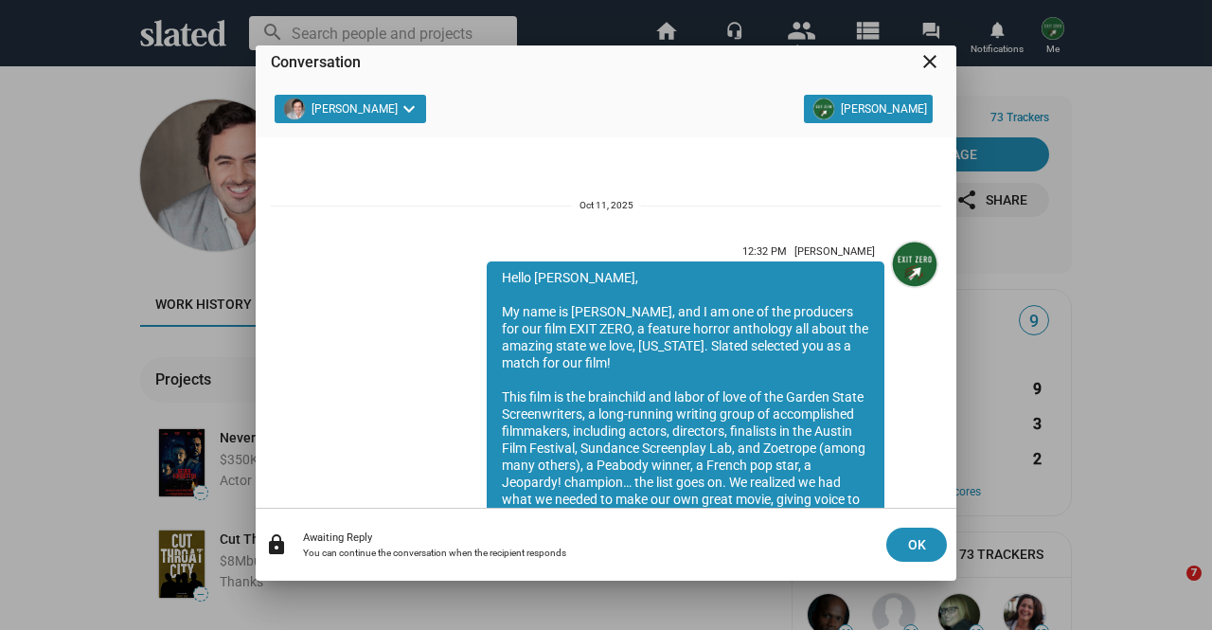 This screenshot has width=1212, height=630. Describe the element at coordinates (916, 544) in the screenshot. I see `button: OK` at that location.